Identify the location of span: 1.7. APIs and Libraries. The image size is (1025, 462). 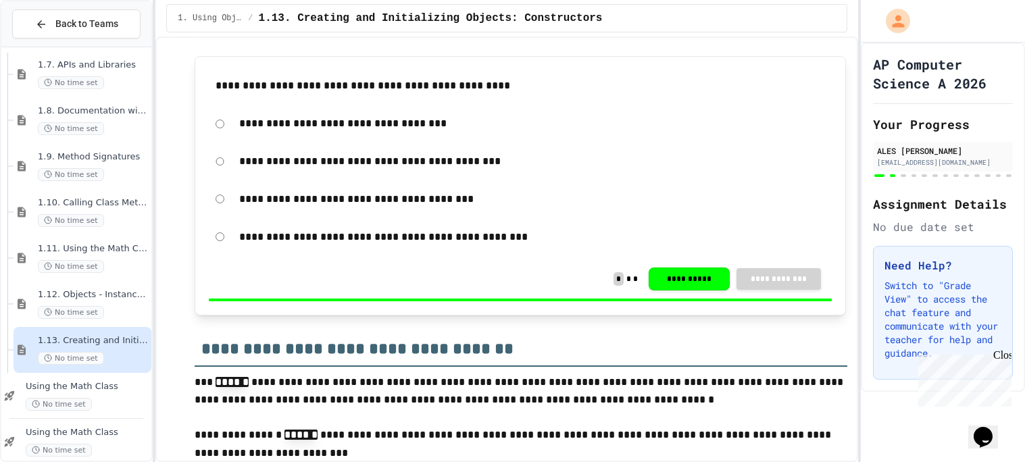
(93, 65).